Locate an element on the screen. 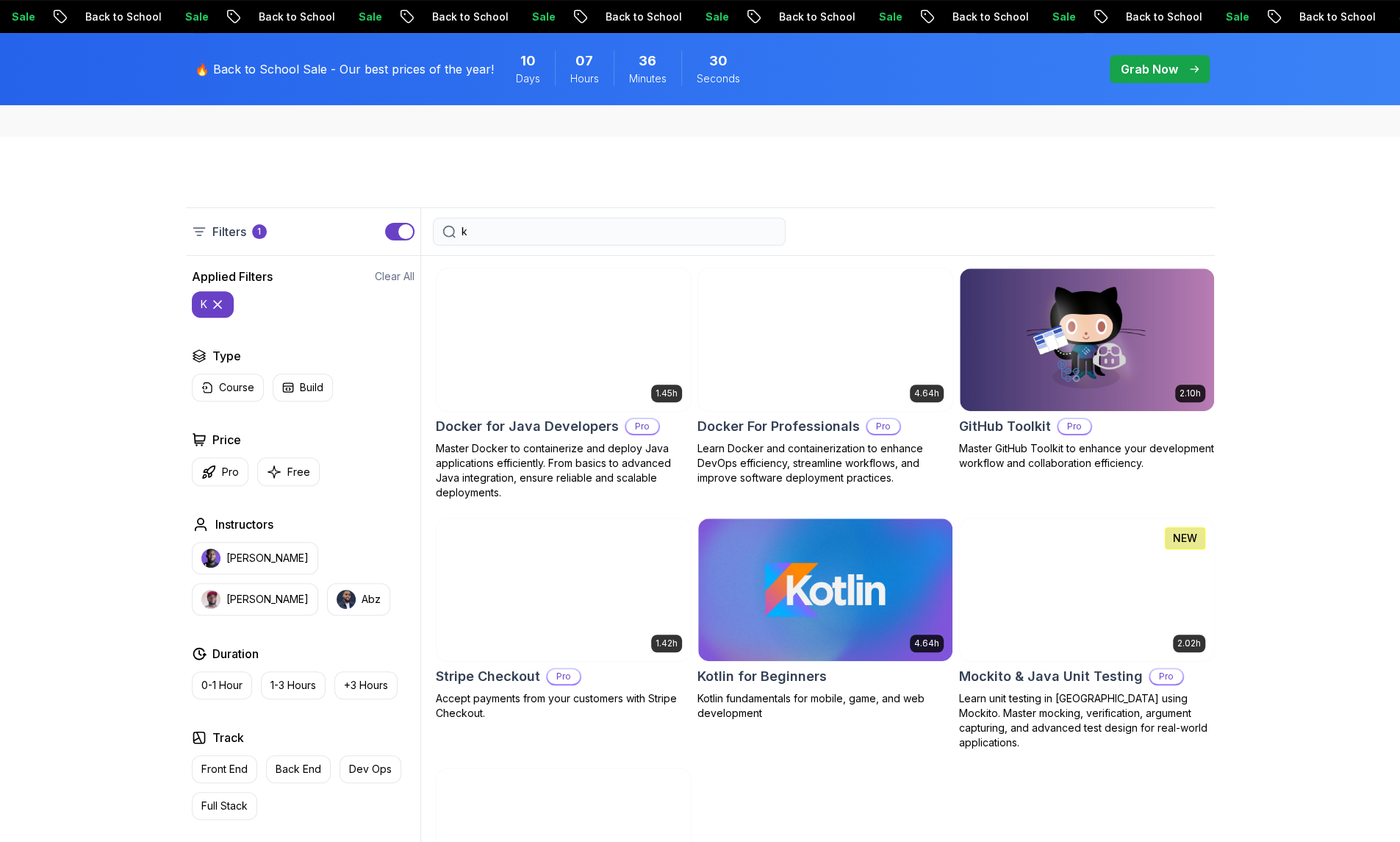  img: GitHub Toolkit card is located at coordinates (1086, 340).